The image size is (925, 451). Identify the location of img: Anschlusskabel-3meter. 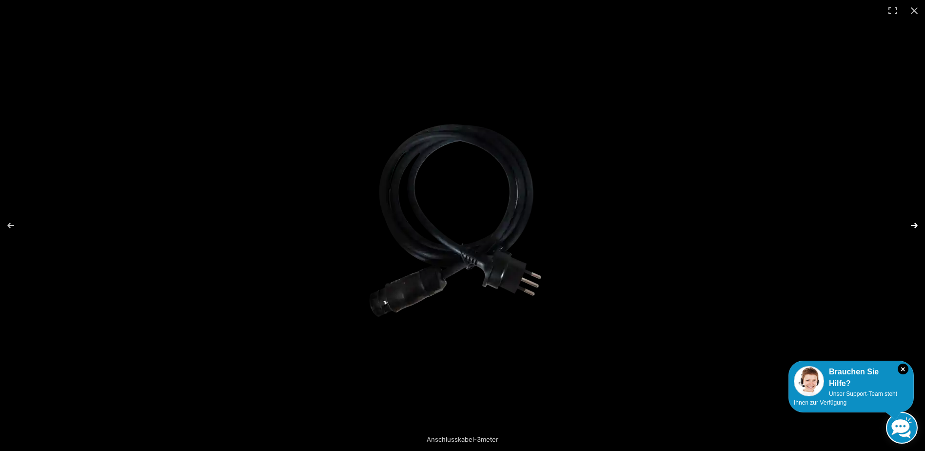
(462, 225).